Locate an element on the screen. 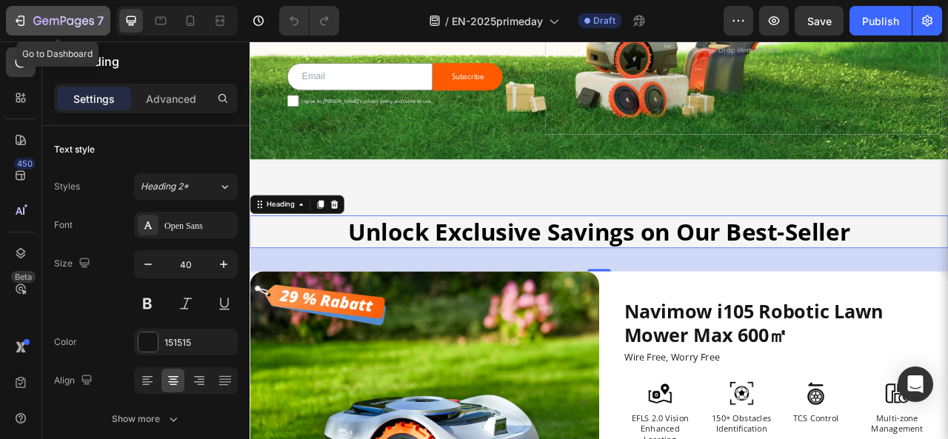 The image size is (948, 439). div: Heading is located at coordinates (39, 207).